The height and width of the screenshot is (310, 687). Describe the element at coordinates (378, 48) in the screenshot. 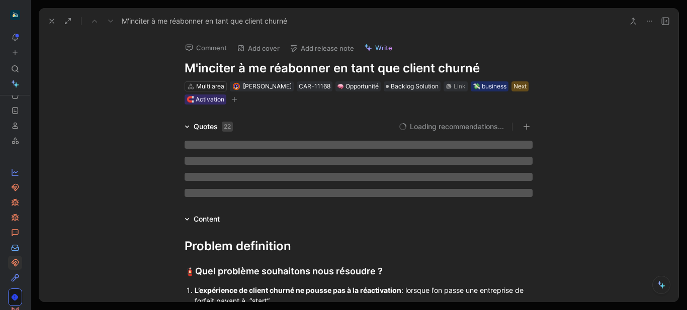

I see `button: Write` at that location.